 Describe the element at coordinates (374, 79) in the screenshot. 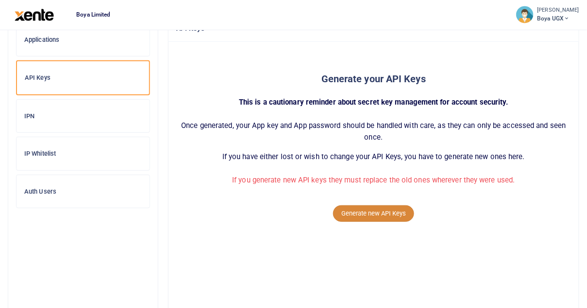

I see `h5: Generate your API Keys` at that location.